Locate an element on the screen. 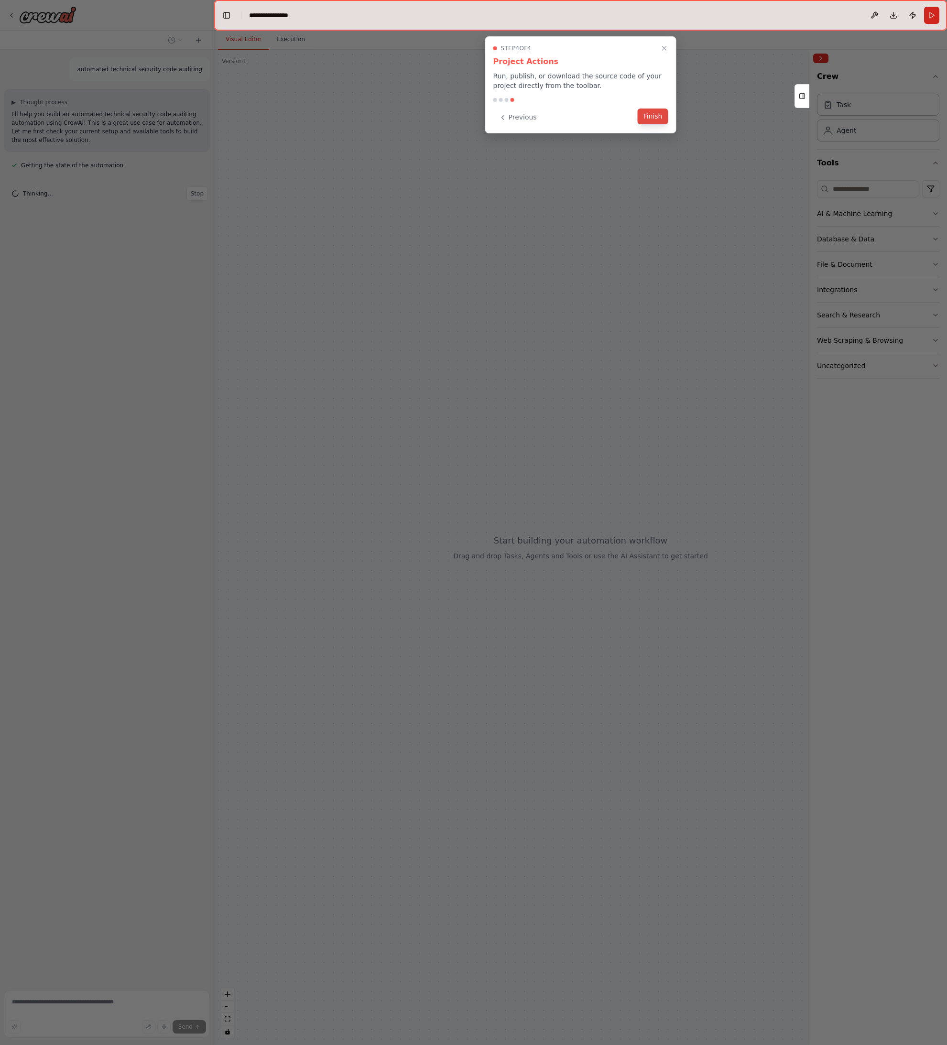 The height and width of the screenshot is (1045, 947). button: Close walkthrough is located at coordinates (664, 48).